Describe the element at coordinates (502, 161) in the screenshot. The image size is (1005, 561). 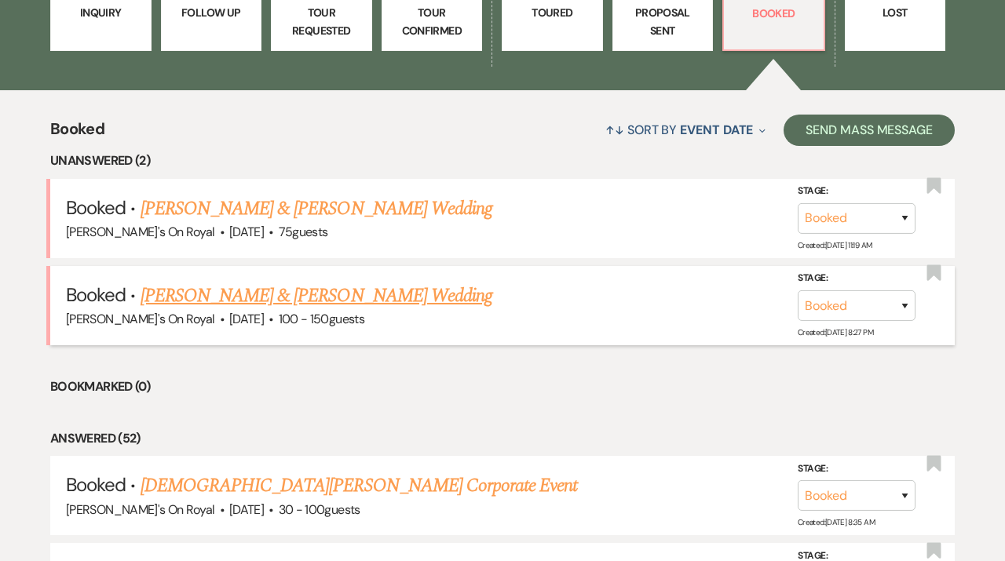
I see `li: Unanswered (2)` at that location.